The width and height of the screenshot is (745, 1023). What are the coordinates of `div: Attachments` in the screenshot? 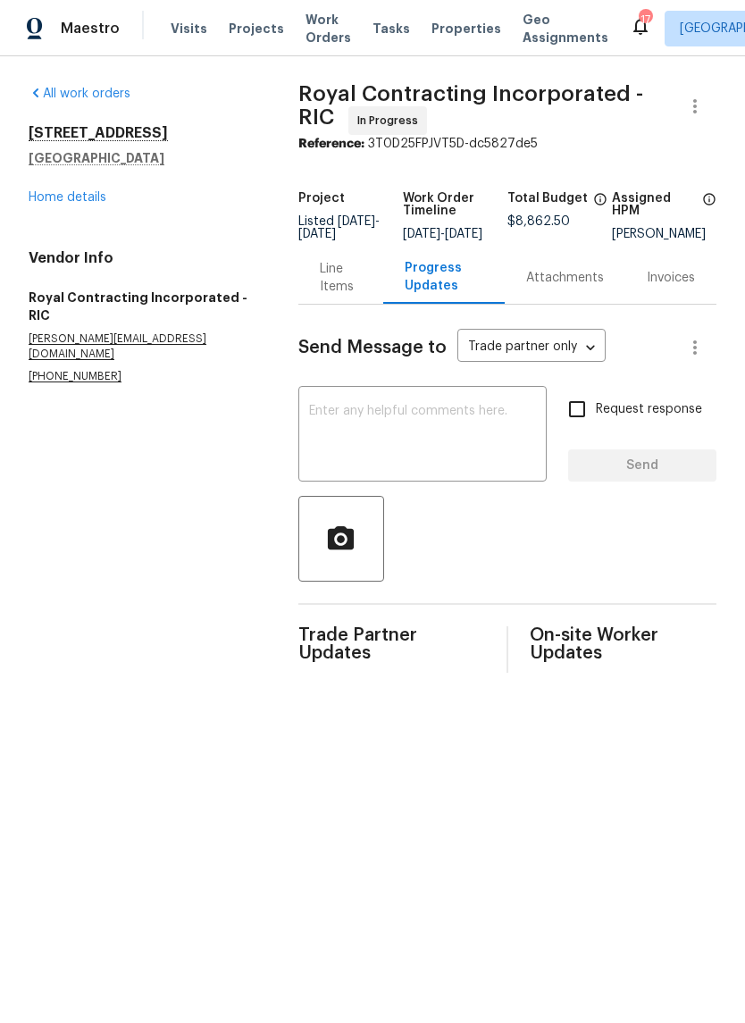 It's located at (565, 278).